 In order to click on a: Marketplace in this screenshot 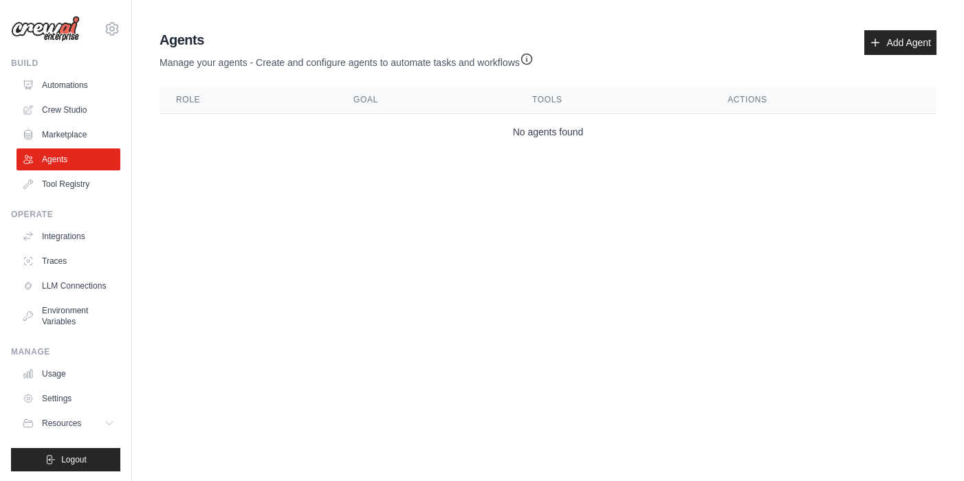, I will do `click(68, 135)`.